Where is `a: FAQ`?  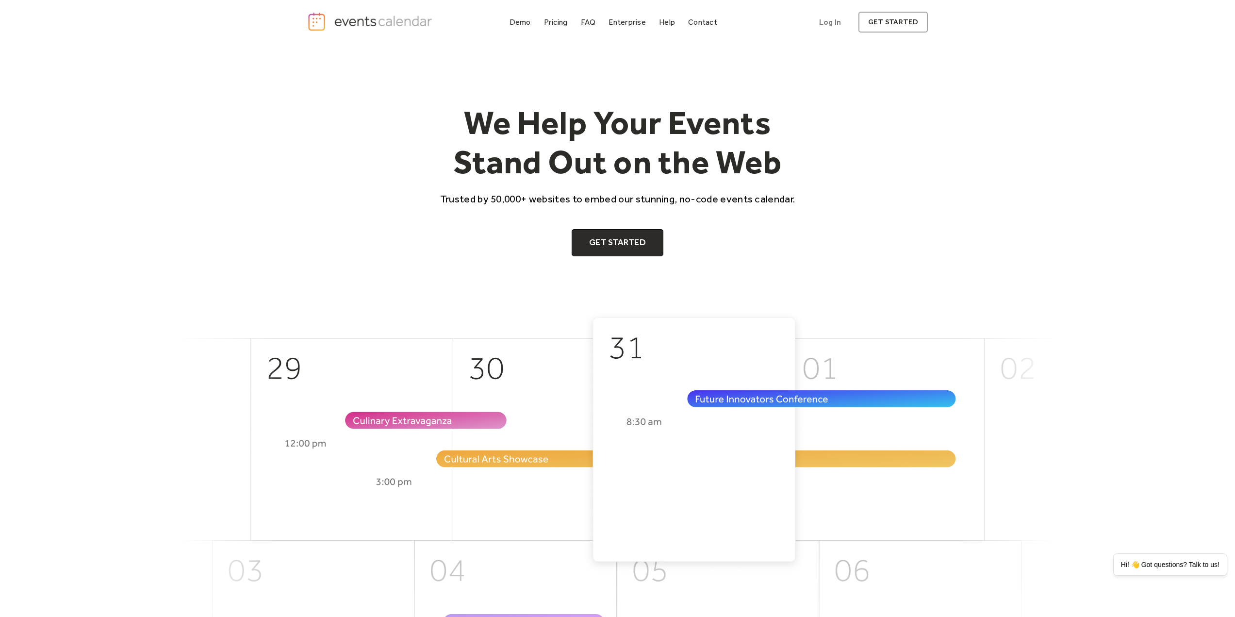
a: FAQ is located at coordinates (588, 22).